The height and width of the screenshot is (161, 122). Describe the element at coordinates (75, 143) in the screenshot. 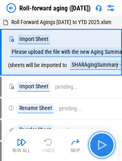

I see `img: Skip` at that location.